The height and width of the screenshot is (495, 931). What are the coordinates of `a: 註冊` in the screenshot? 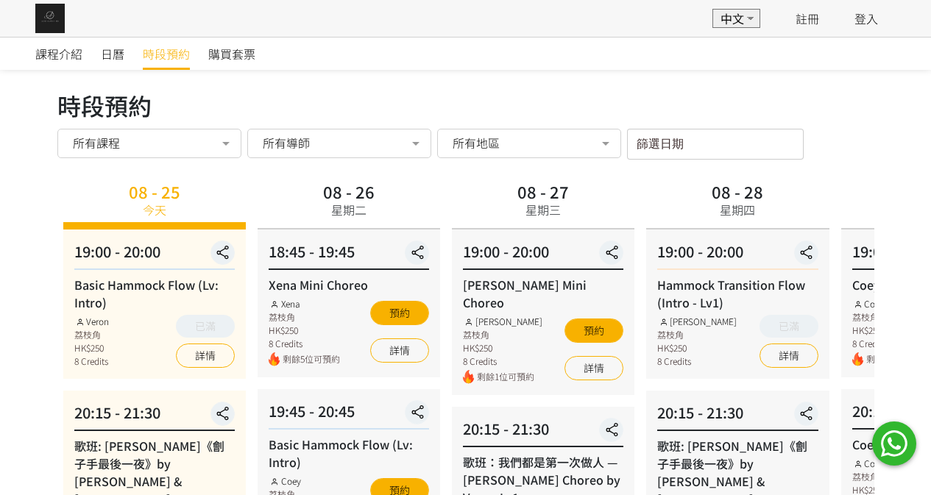 It's located at (808, 18).